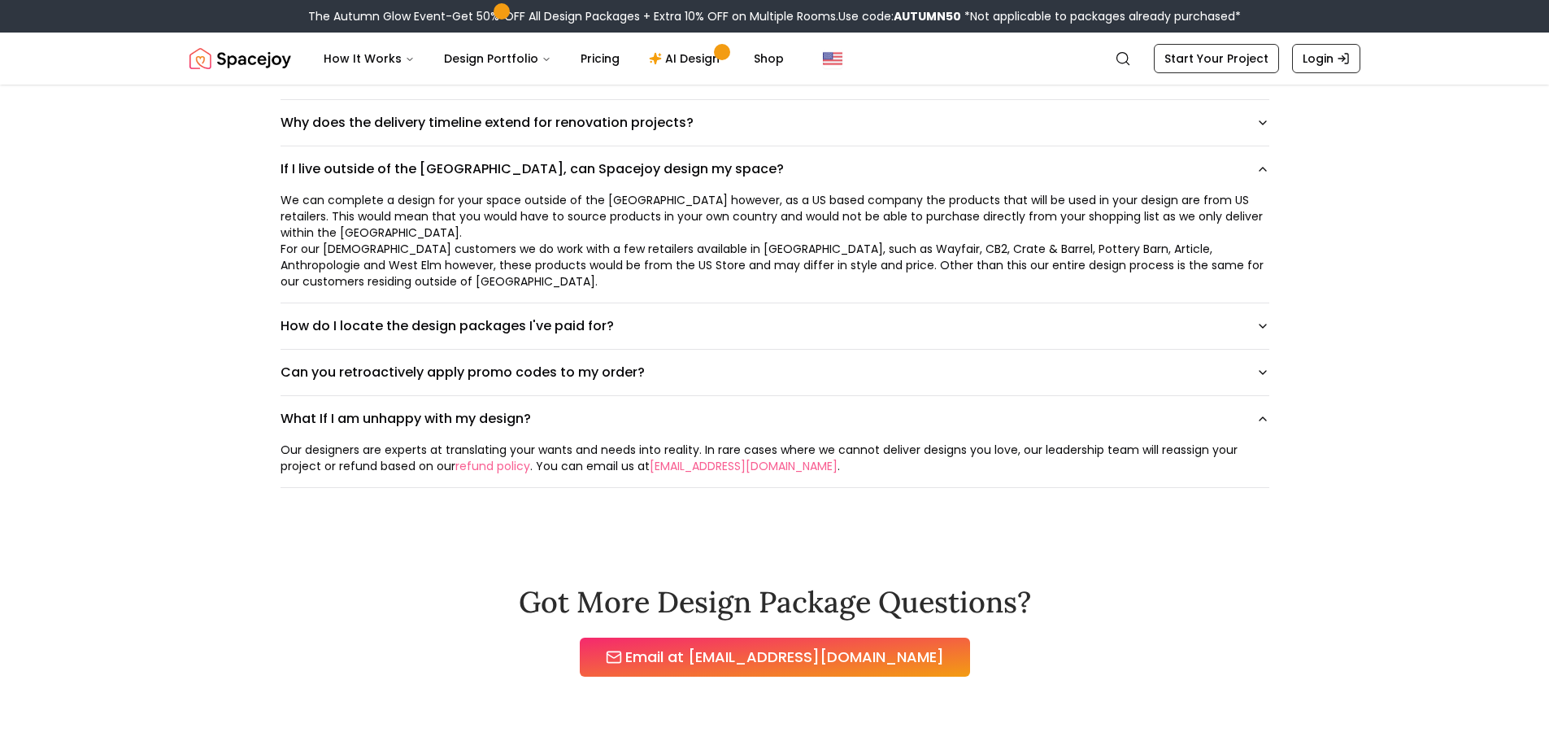 This screenshot has height=741, width=1549. What do you see at coordinates (775, 123) in the screenshot?
I see `button: Why does the delivery timeline extend for renovation projects?` at bounding box center [775, 123].